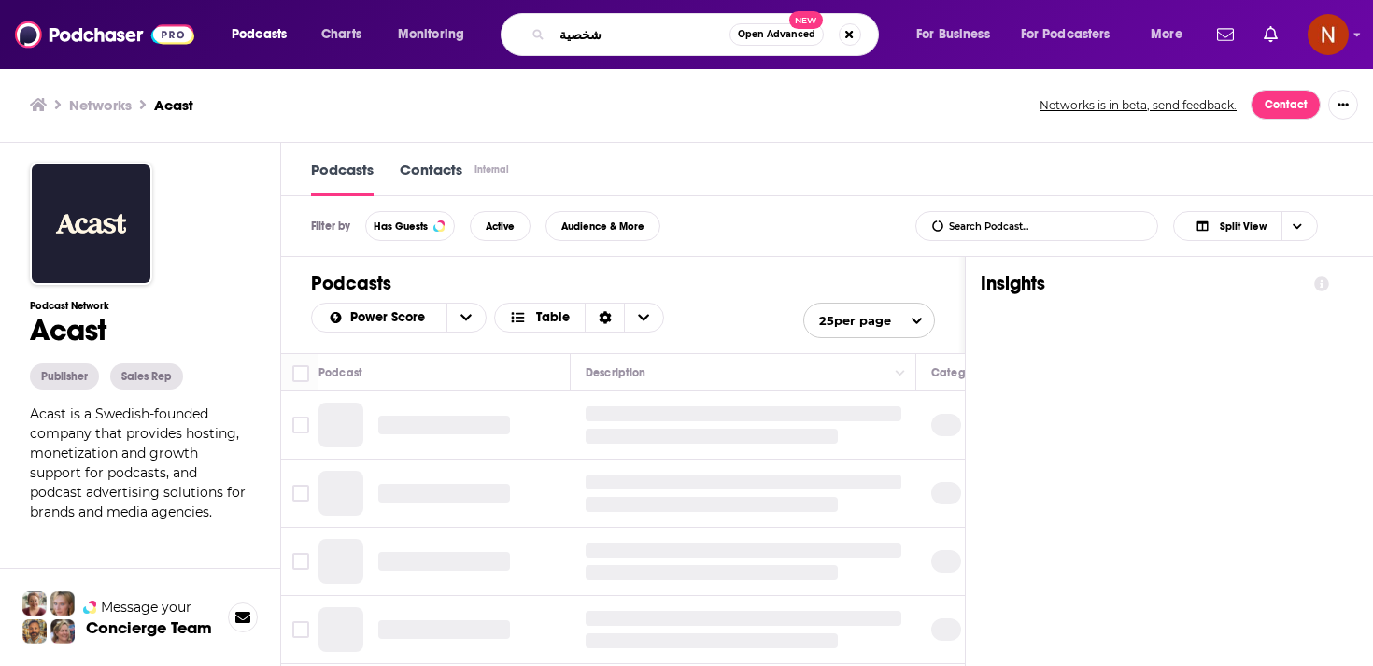  I want to click on div: Categories, so click(960, 373).